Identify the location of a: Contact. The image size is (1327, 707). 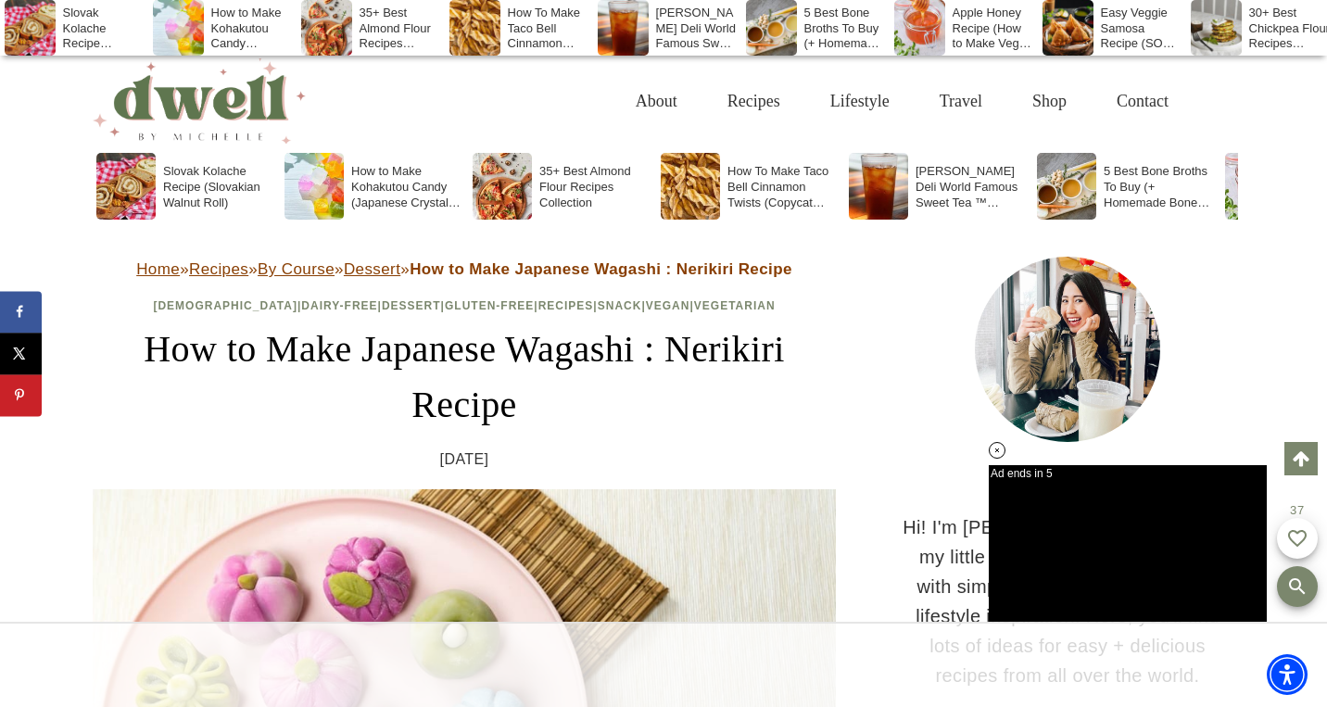
(1143, 101).